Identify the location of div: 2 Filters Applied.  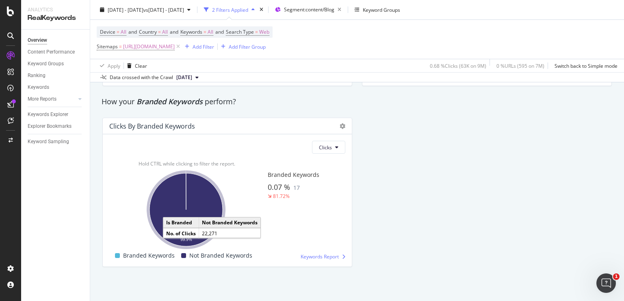
(230, 9).